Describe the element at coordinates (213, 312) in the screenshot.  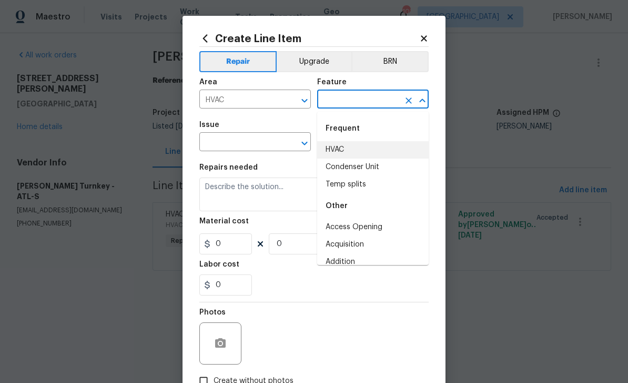
I see `h5: Photos` at that location.